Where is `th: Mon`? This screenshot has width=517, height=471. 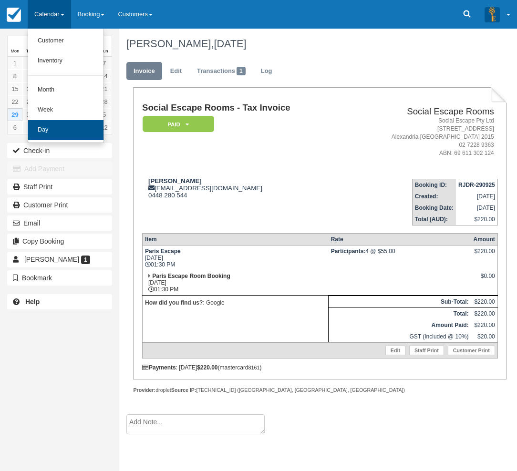 th: Mon is located at coordinates (15, 51).